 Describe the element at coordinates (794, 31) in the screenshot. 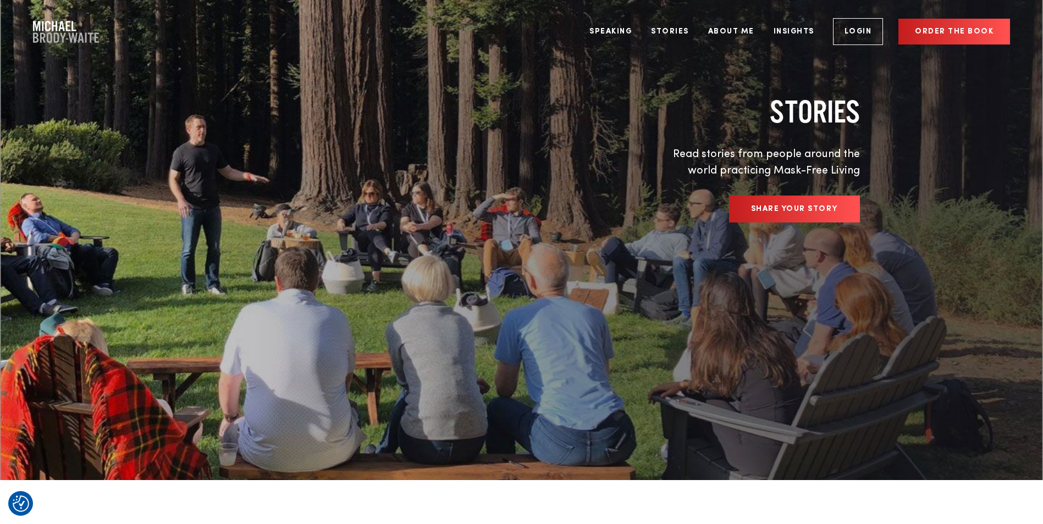

I see `a: Insights` at that location.